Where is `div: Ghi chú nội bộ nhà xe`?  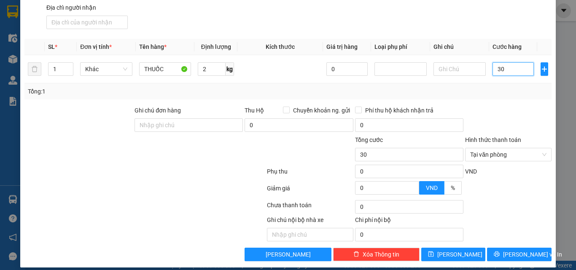 div: Ghi chú nội bộ nhà xe is located at coordinates (310, 222).